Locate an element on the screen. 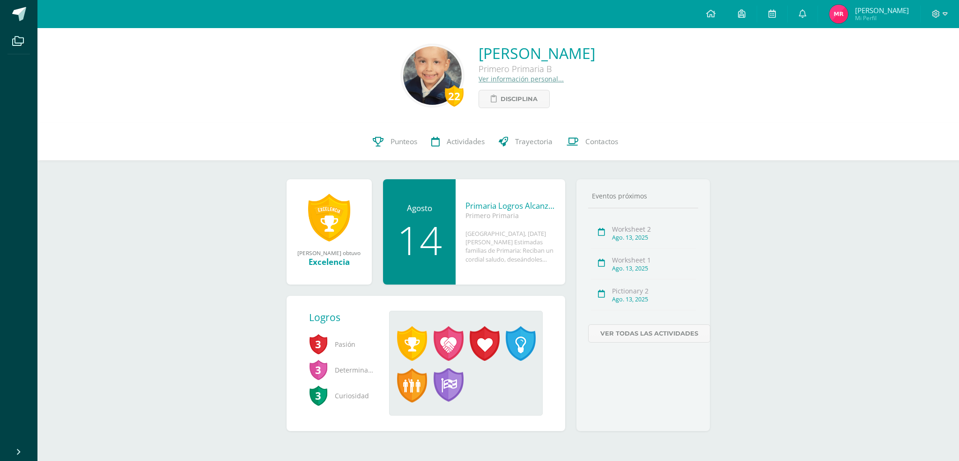 Image resolution: width=959 pixels, height=461 pixels. div: 22 is located at coordinates (454, 96).